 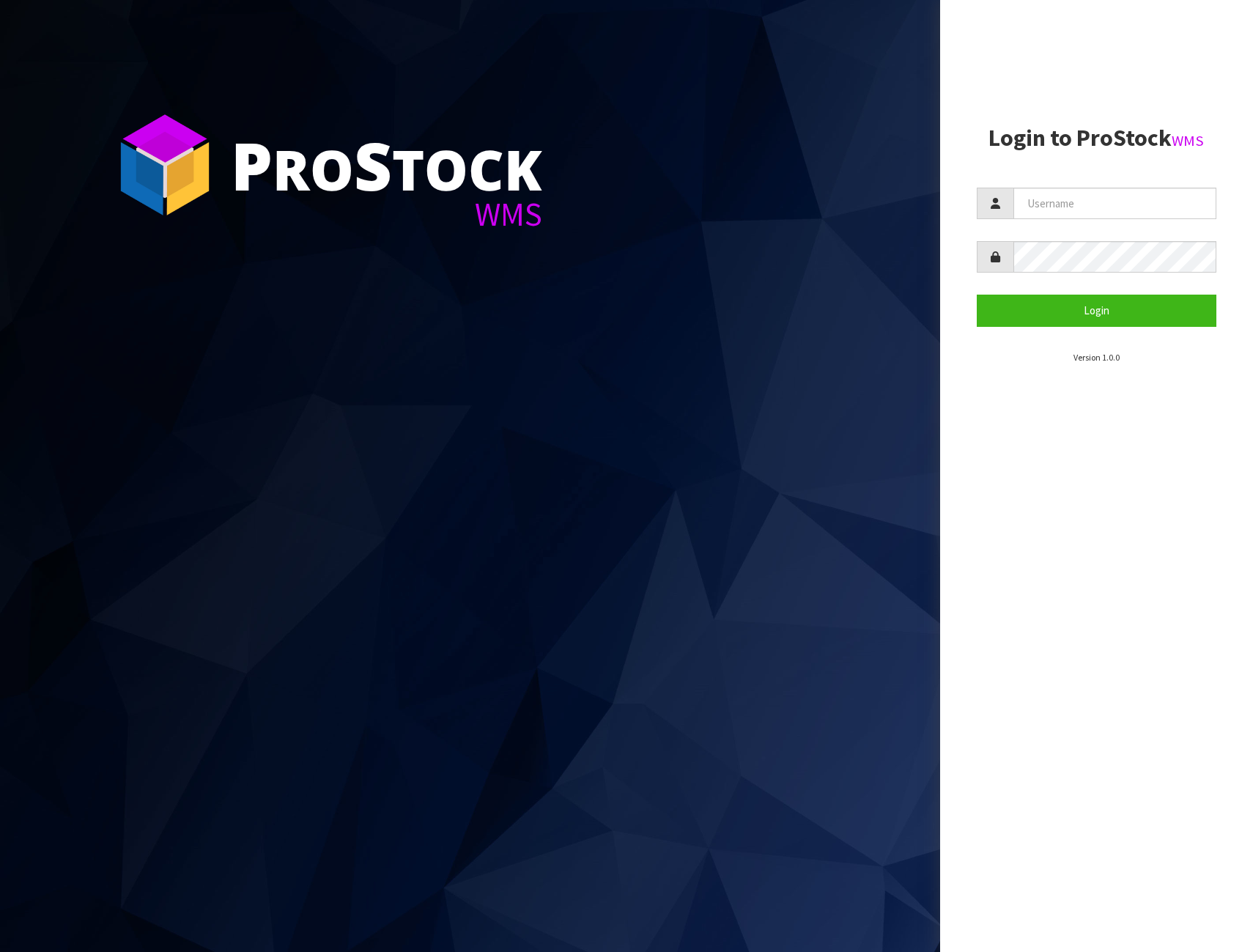 I want to click on small: WMS, so click(x=1188, y=140).